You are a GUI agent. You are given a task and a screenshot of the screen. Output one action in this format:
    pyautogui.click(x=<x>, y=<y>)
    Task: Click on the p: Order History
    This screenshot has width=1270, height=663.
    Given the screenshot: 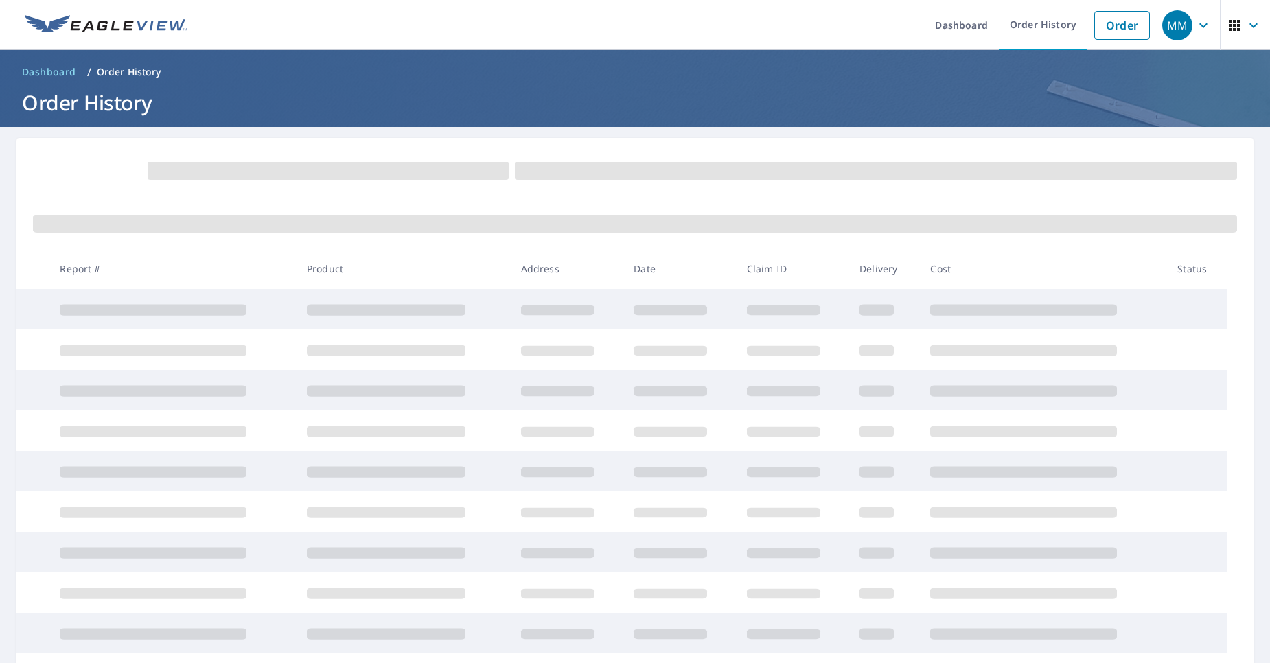 What is the action you would take?
    pyautogui.click(x=129, y=72)
    